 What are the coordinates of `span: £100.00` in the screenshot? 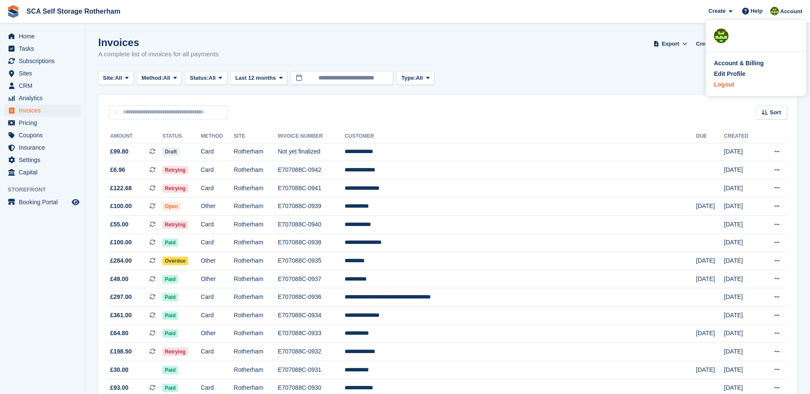 It's located at (121, 242).